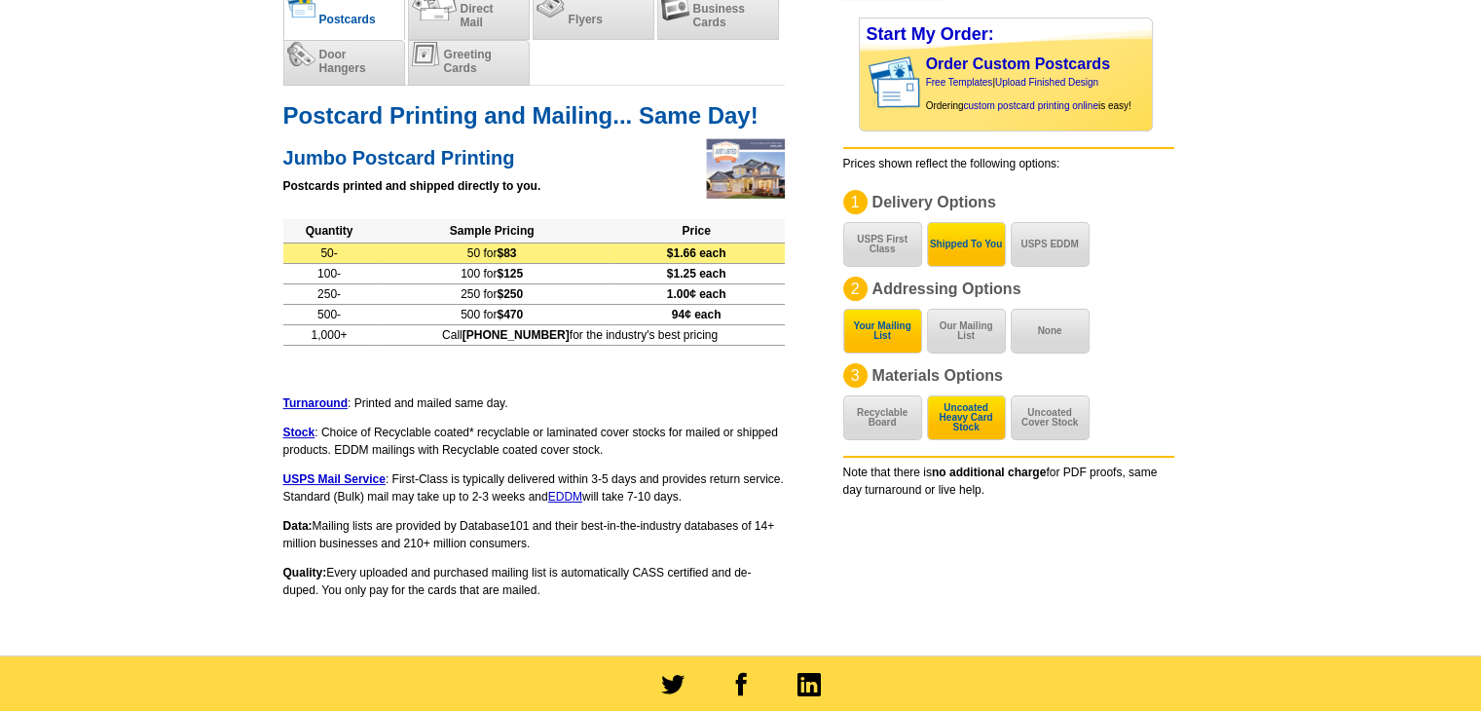 Image resolution: width=1481 pixels, height=711 pixels. Describe the element at coordinates (334, 479) in the screenshot. I see `b: USPS Mail Service` at that location.